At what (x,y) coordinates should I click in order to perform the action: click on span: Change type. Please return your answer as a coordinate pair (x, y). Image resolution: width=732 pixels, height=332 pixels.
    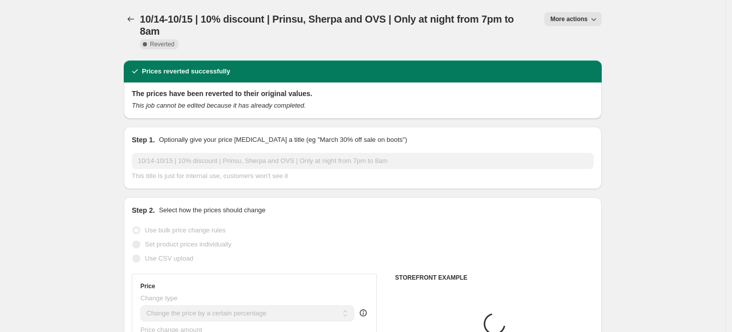
    Looking at the image, I should click on (159, 298).